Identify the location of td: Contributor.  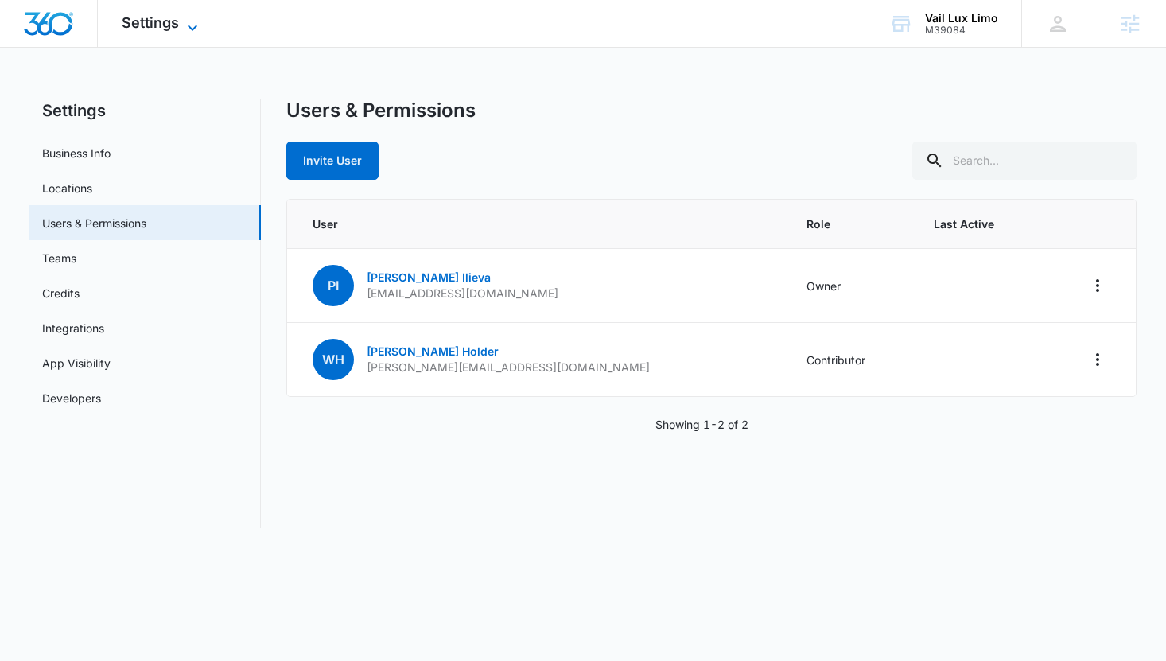
(851, 359).